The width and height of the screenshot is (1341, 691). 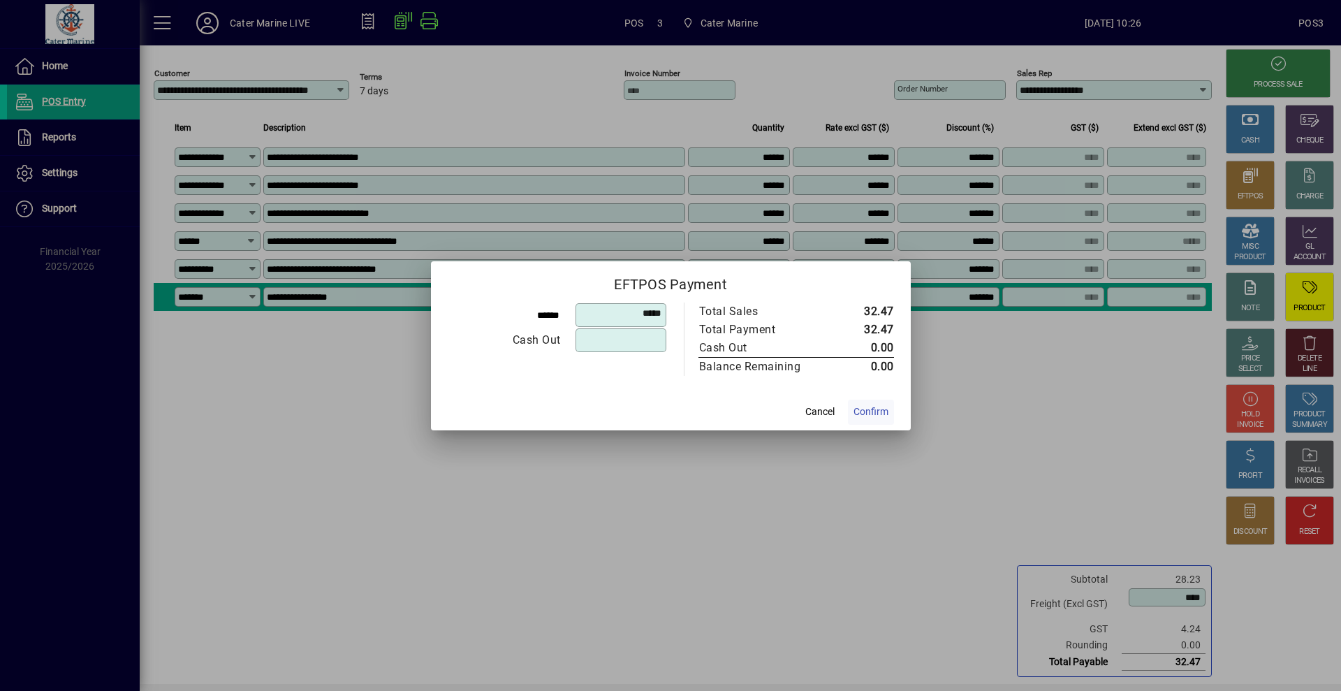 What do you see at coordinates (871, 412) in the screenshot?
I see `button: Confirm` at bounding box center [871, 412].